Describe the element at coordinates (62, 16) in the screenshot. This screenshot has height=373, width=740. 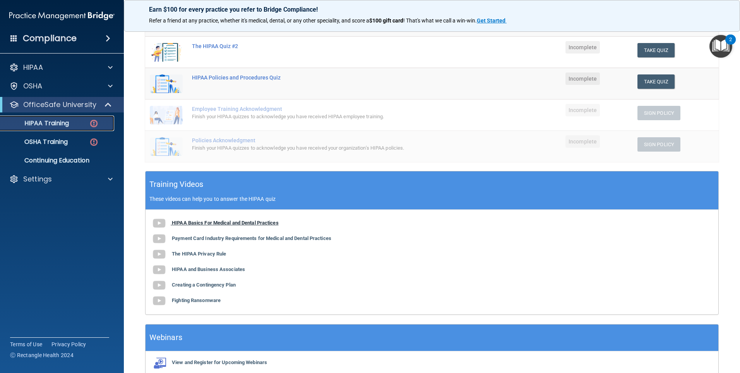
I see `img: PMB logo` at that location.